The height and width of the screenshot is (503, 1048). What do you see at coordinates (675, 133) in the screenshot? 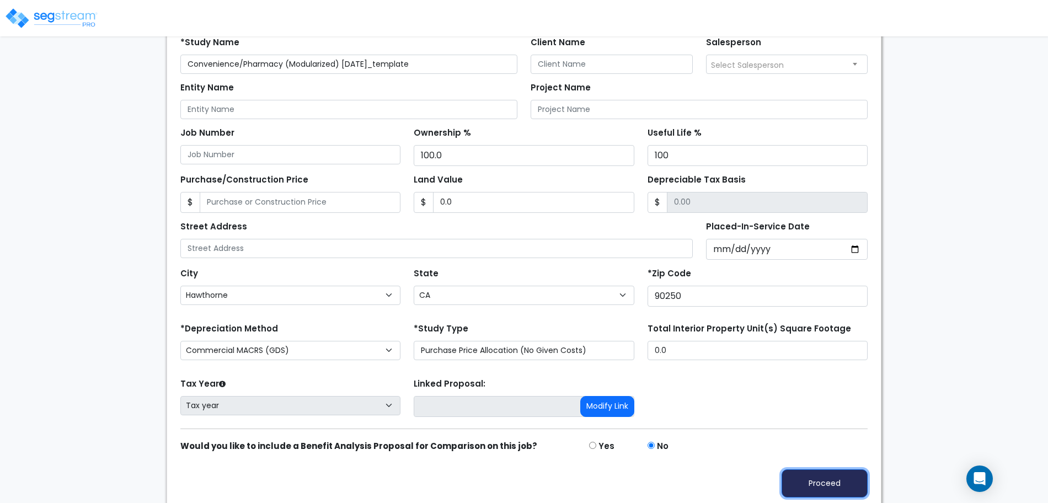
I see `label: Useful Life %` at bounding box center [675, 133].